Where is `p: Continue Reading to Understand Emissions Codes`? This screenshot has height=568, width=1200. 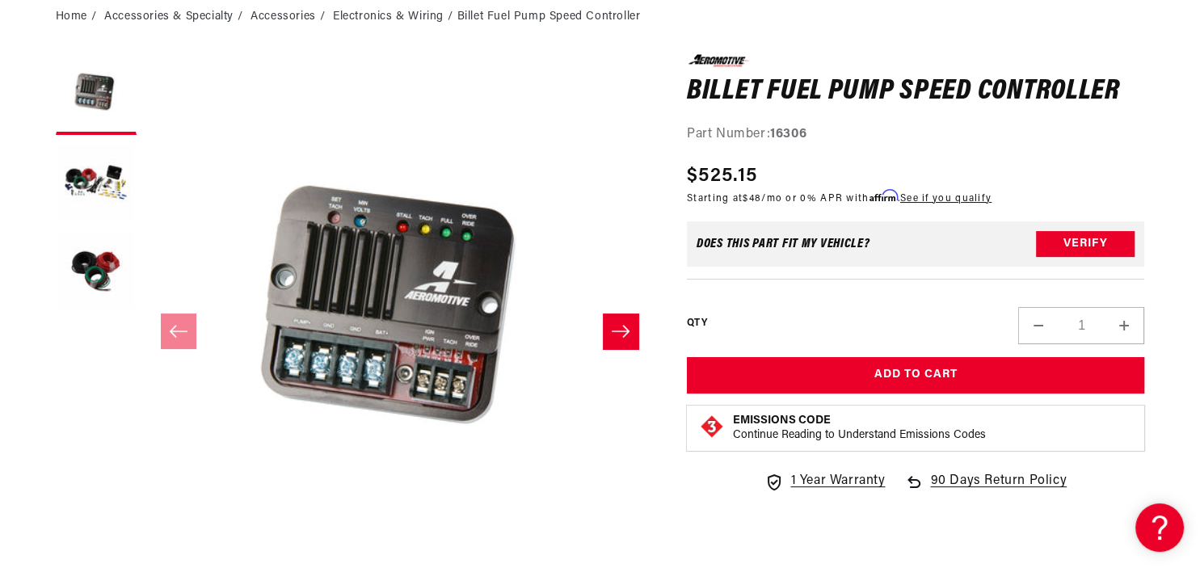 p: Continue Reading to Understand Emissions Codes is located at coordinates (859, 435).